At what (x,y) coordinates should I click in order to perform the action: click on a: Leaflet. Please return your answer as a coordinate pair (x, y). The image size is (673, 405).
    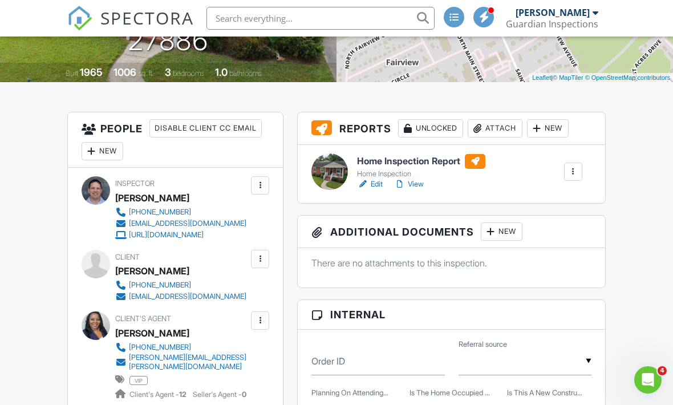
    Looking at the image, I should click on (541, 78).